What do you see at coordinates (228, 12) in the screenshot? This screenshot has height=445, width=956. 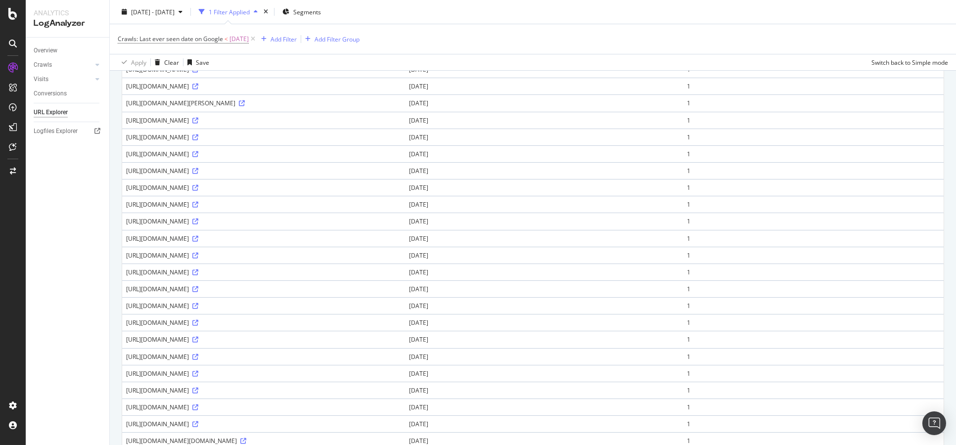 I see `button: 1 Filter Applied` at bounding box center [228, 12].